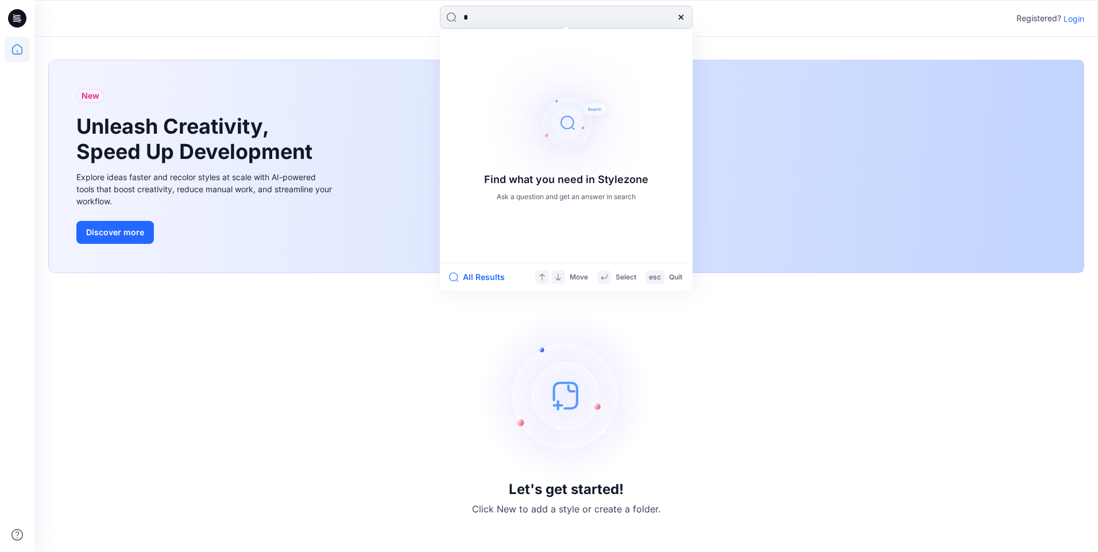 The image size is (1098, 552). I want to click on img: Find what you need, so click(566, 123).